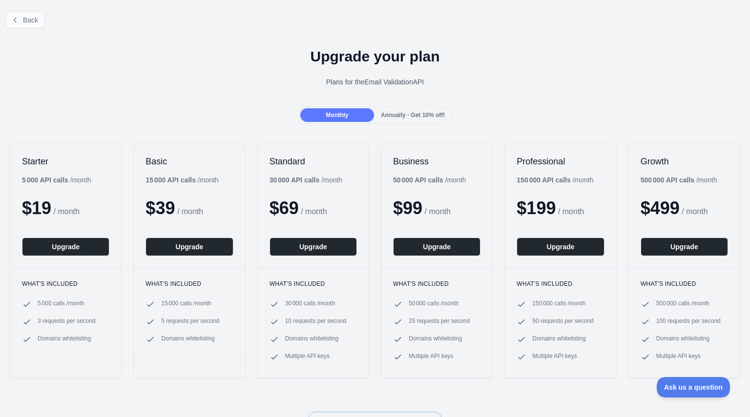 This screenshot has width=750, height=417. What do you see at coordinates (560, 162) in the screenshot?
I see `h2: Professional` at bounding box center [560, 162].